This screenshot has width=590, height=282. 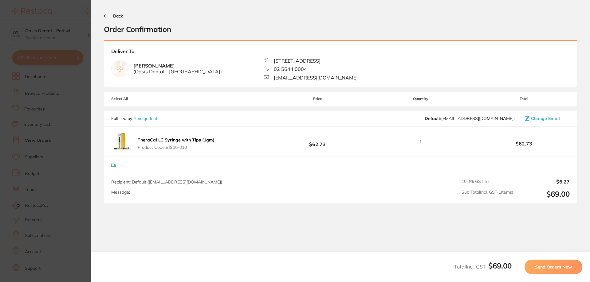 I want to click on span: Price, so click(x=317, y=99).